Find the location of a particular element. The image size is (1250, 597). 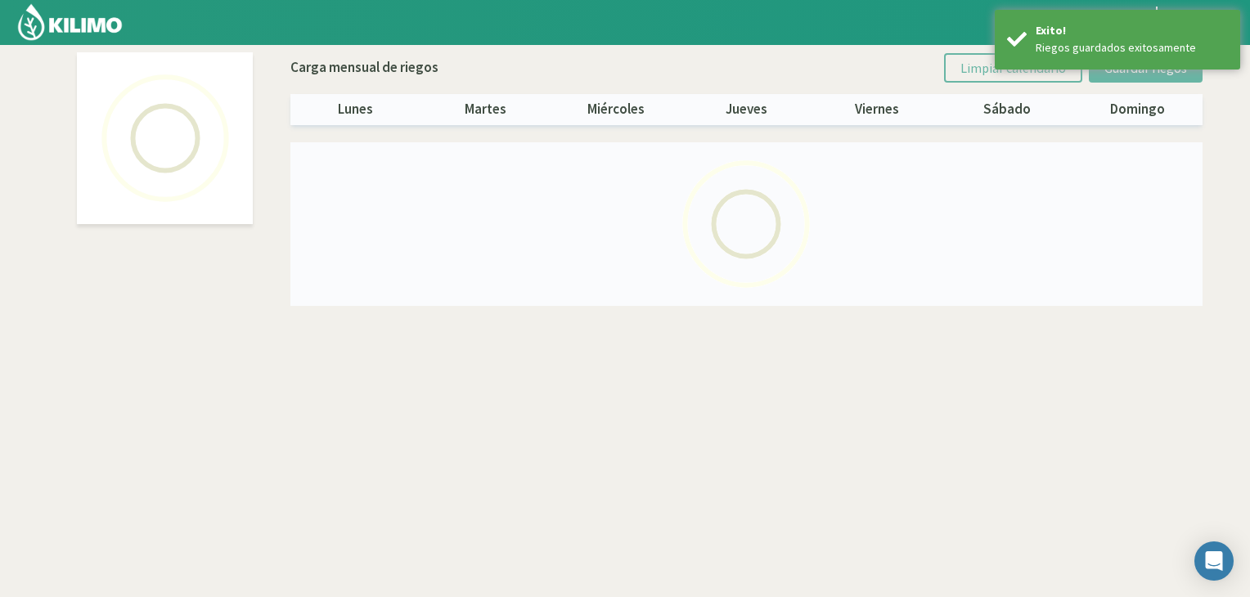

p: martes is located at coordinates (485, 110).